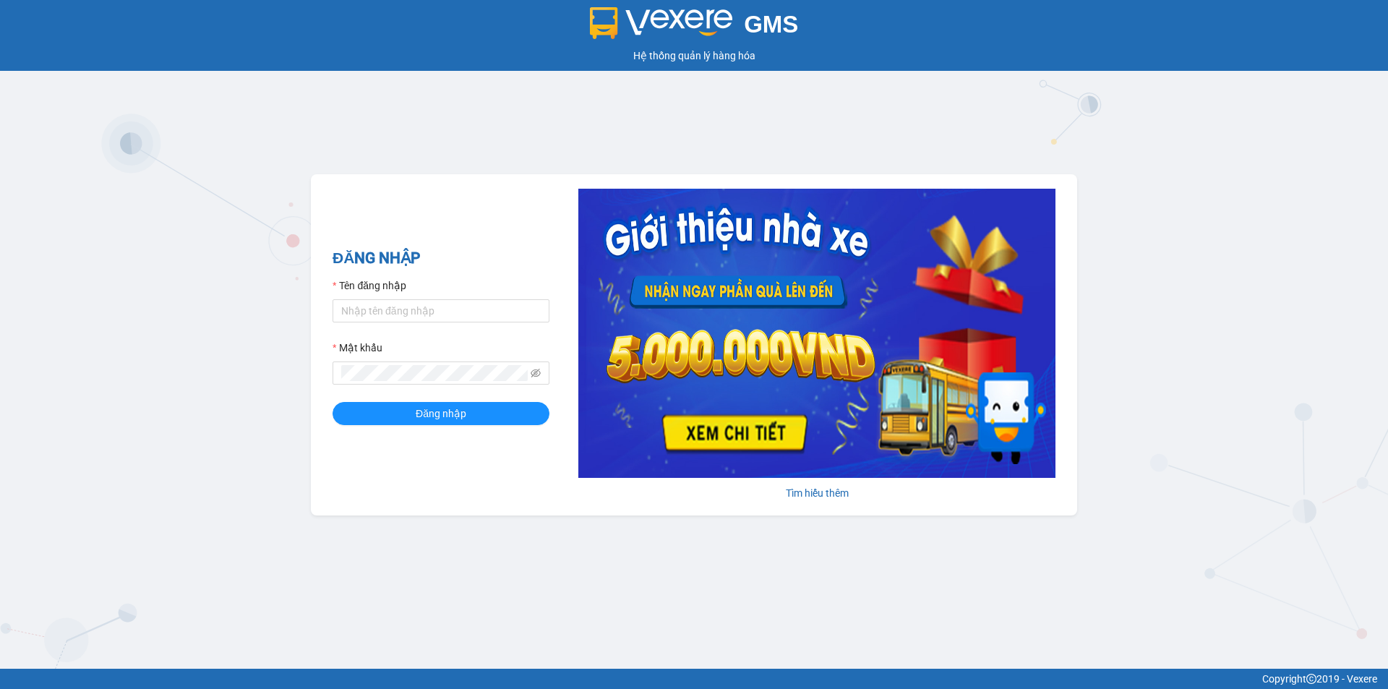 This screenshot has width=1388, height=689. What do you see at coordinates (441, 258) in the screenshot?
I see `h2: ĐĂNG NHẬP` at bounding box center [441, 258].